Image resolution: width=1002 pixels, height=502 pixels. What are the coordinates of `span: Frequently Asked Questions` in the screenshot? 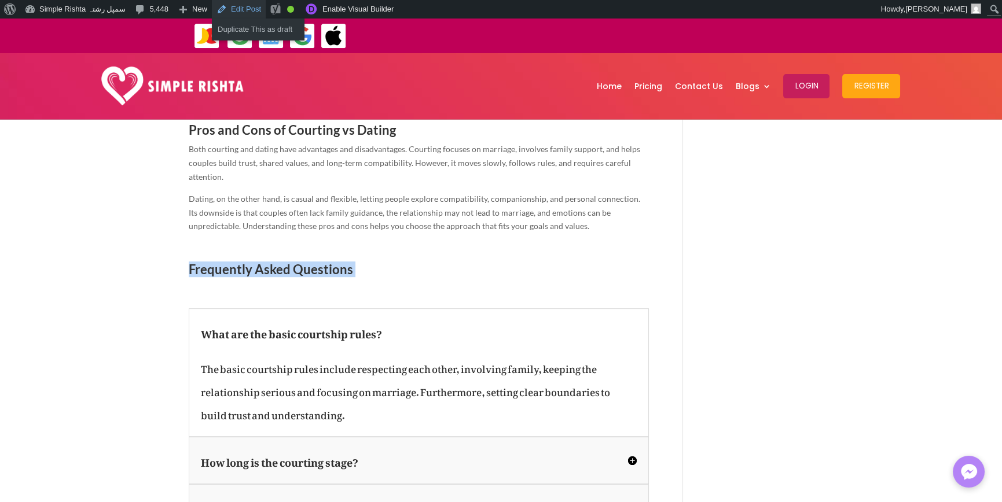 It's located at (271, 269).